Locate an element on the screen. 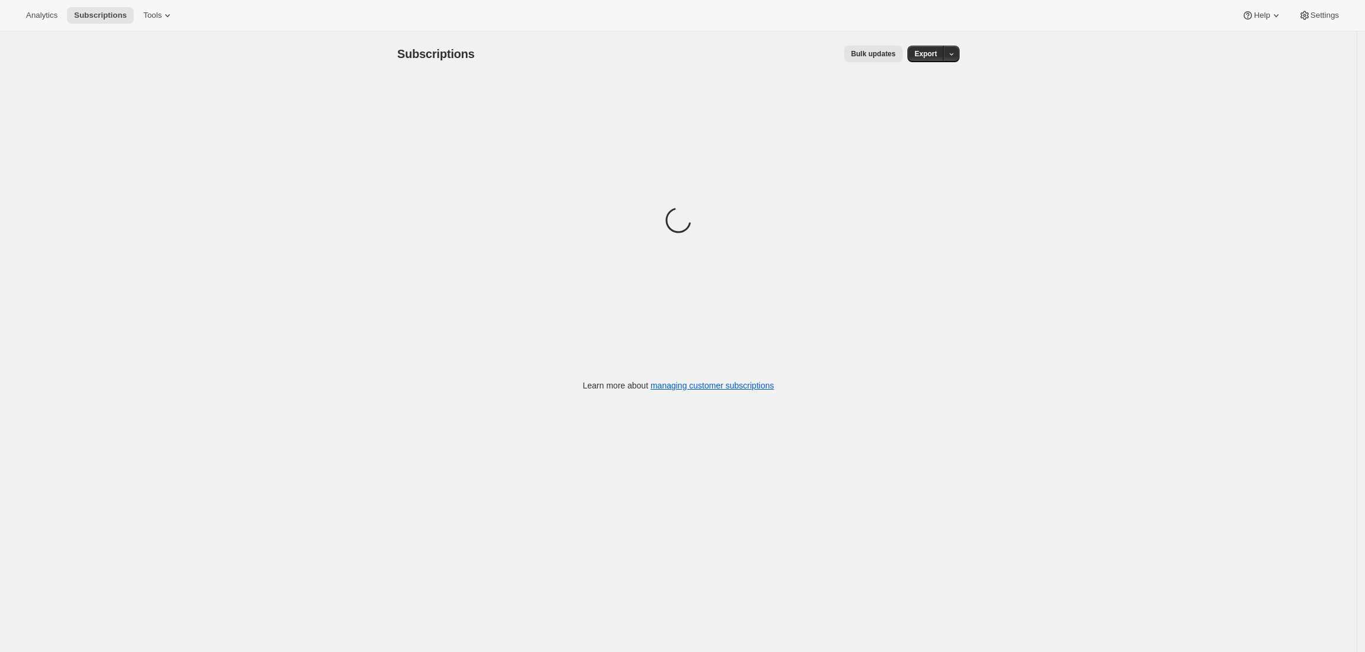  button: Subscriptions is located at coordinates (100, 15).